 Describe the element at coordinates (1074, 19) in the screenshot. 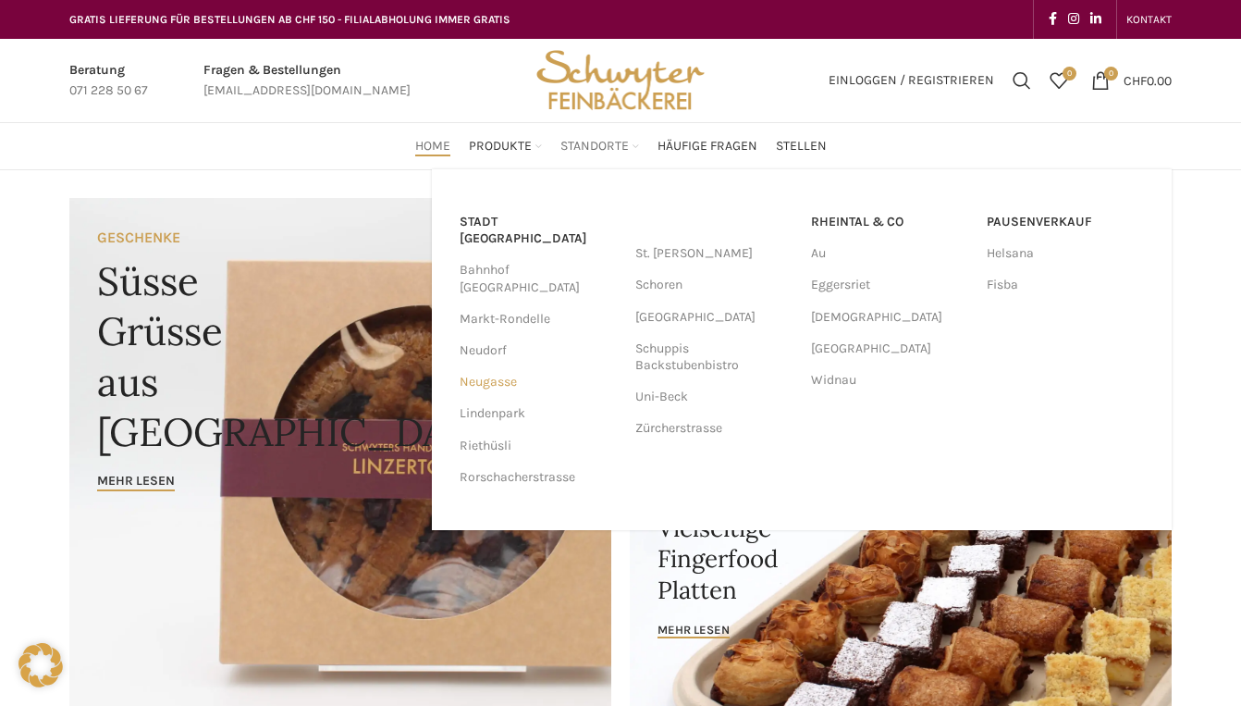

I see `a: Instagram social link` at that location.